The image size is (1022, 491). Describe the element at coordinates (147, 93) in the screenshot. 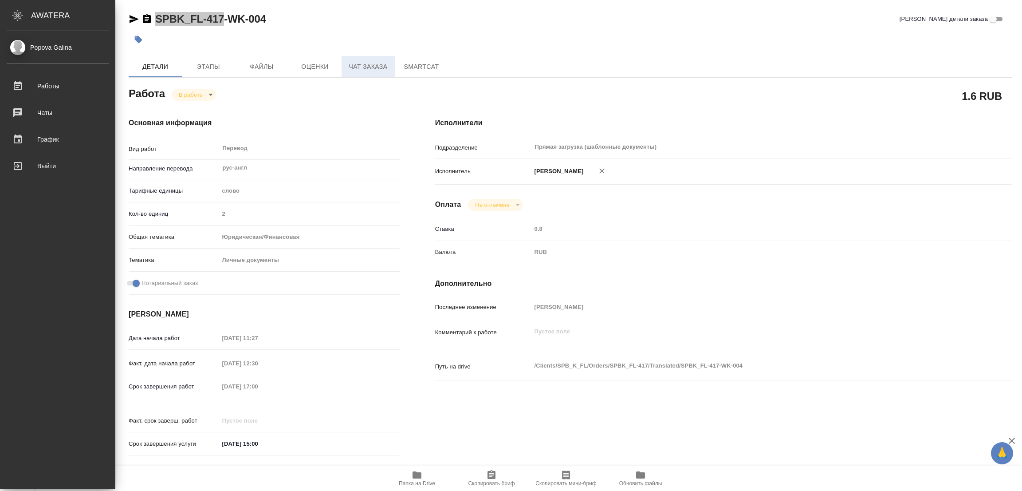

I see `h2: Работа` at that location.